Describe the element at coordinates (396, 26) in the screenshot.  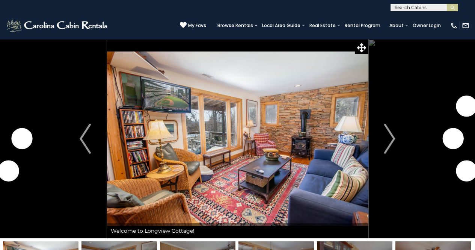
I see `a: About` at that location.